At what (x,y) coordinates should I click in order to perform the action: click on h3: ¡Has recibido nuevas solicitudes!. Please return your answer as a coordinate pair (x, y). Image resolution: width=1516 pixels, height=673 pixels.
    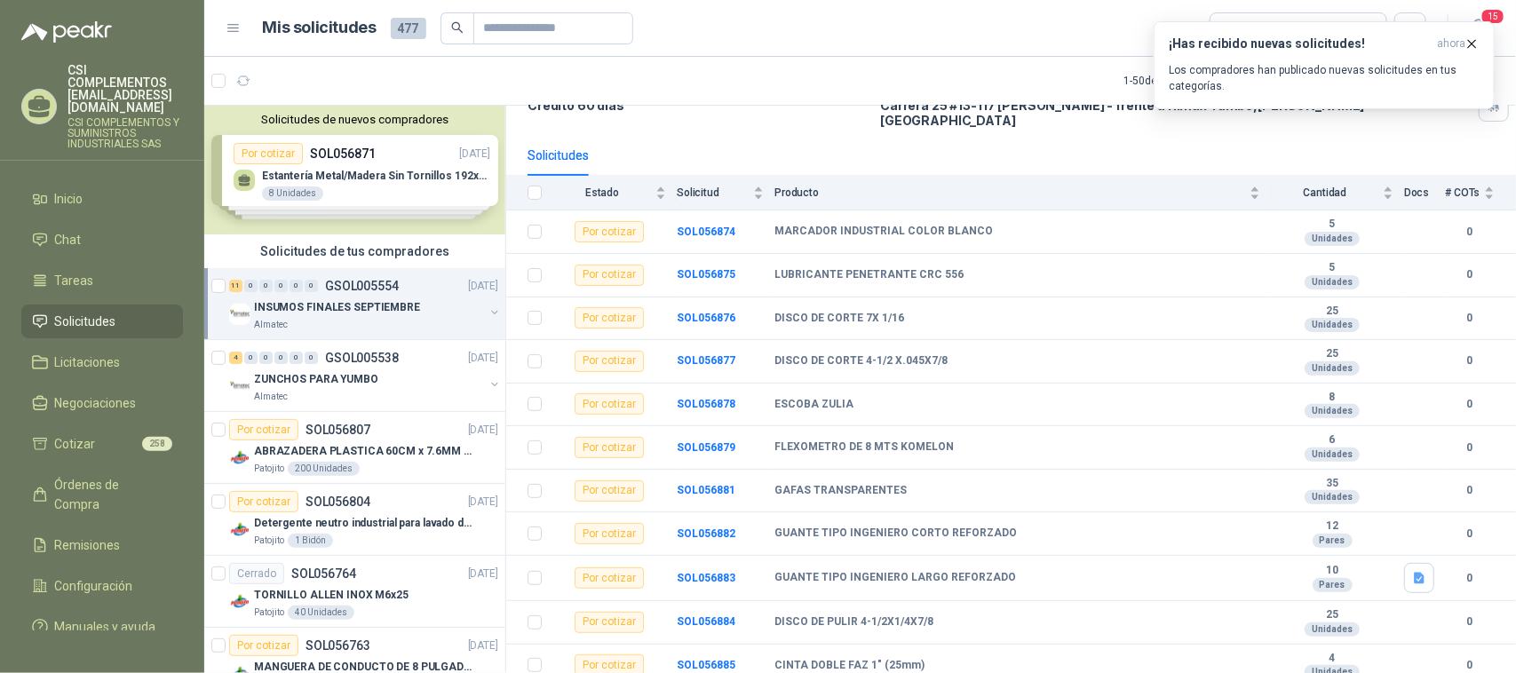
    Looking at the image, I should click on (1300, 44).